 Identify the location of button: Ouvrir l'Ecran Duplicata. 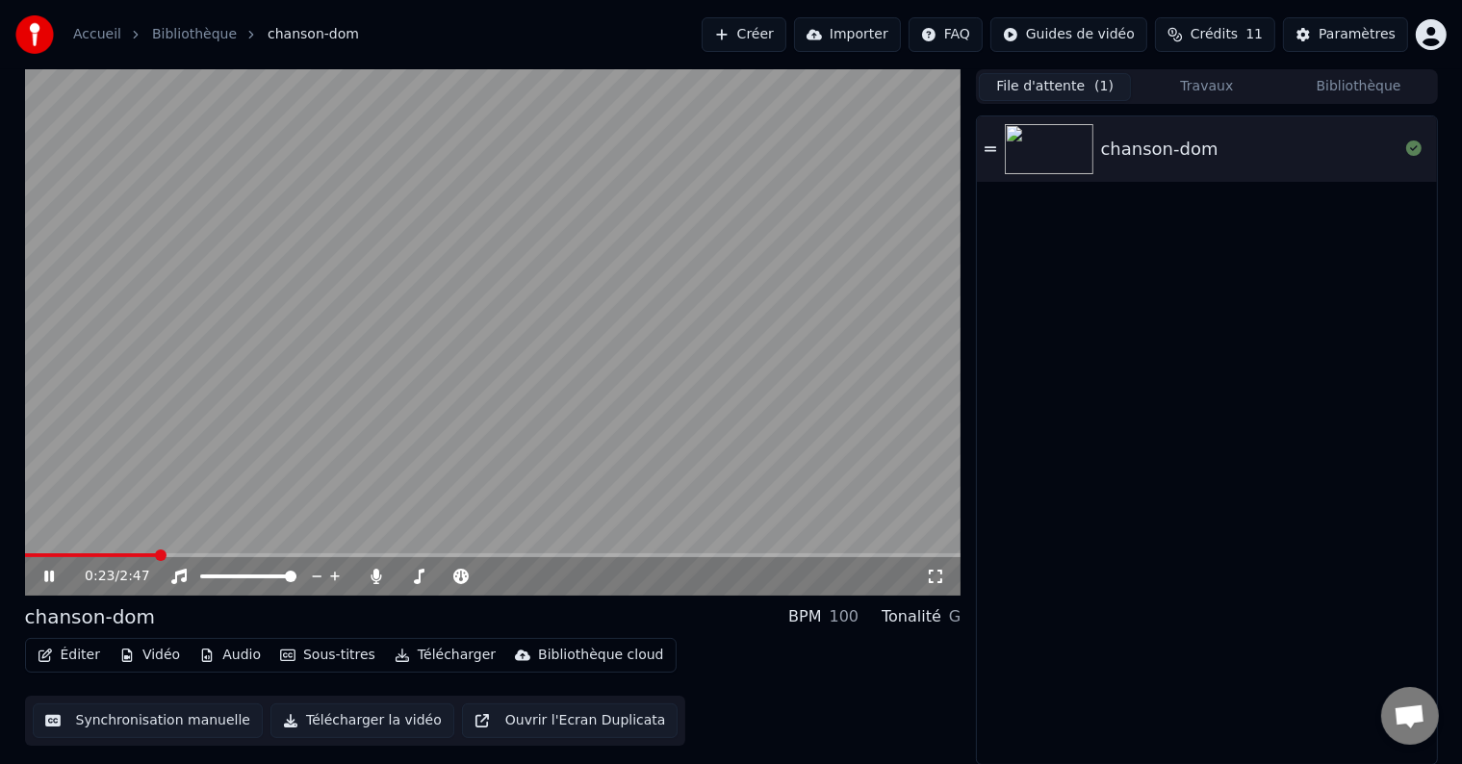
(570, 721).